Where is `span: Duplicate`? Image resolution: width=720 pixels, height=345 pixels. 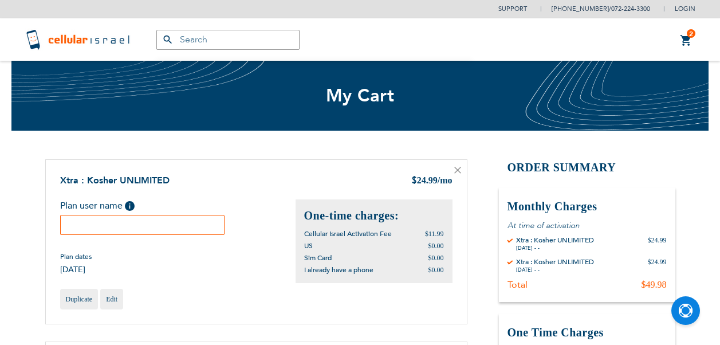 span: Duplicate is located at coordinates (79, 299).